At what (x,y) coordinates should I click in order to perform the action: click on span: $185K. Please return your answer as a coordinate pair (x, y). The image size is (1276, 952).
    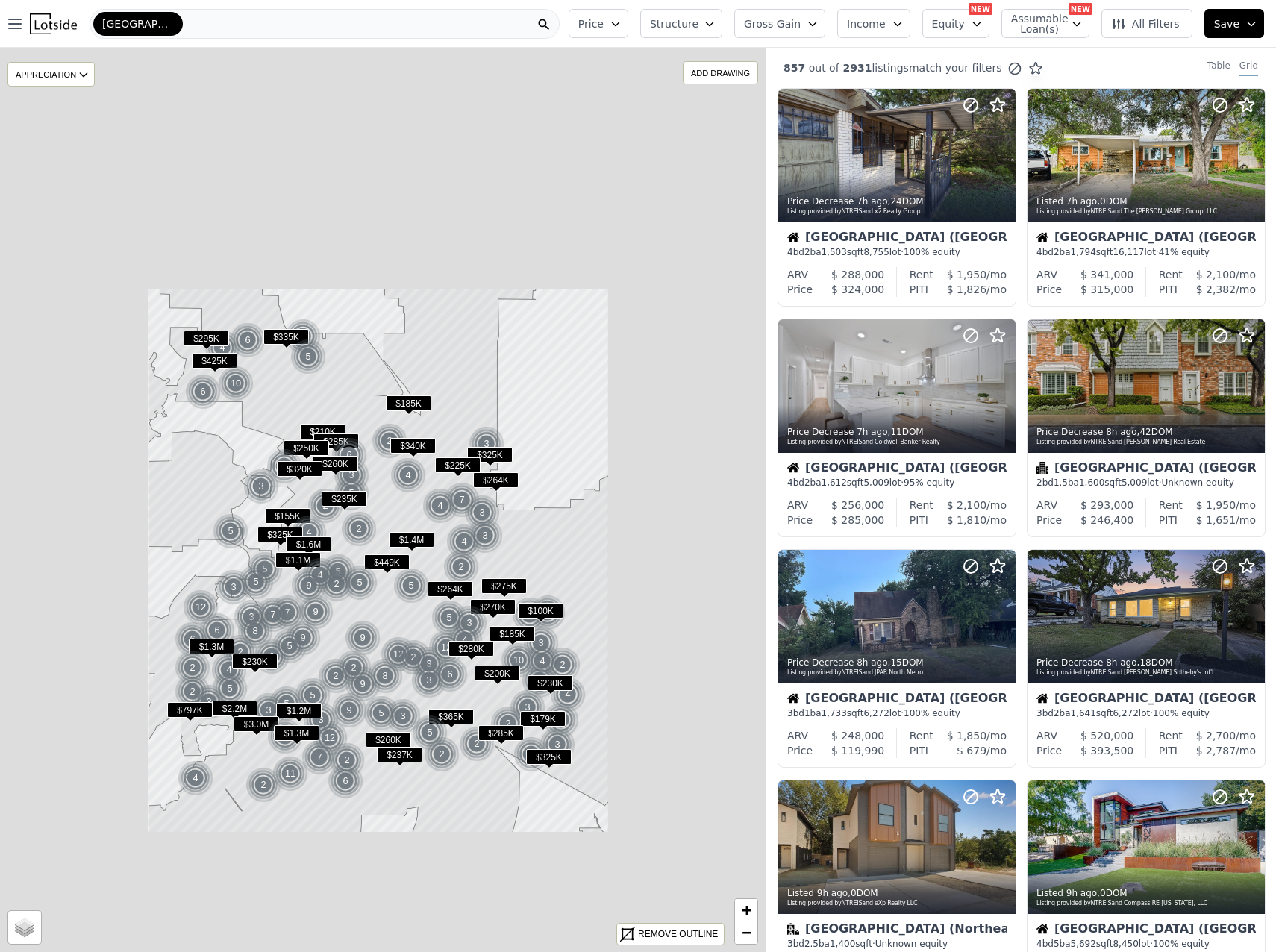
    Looking at the image, I should click on (408, 403).